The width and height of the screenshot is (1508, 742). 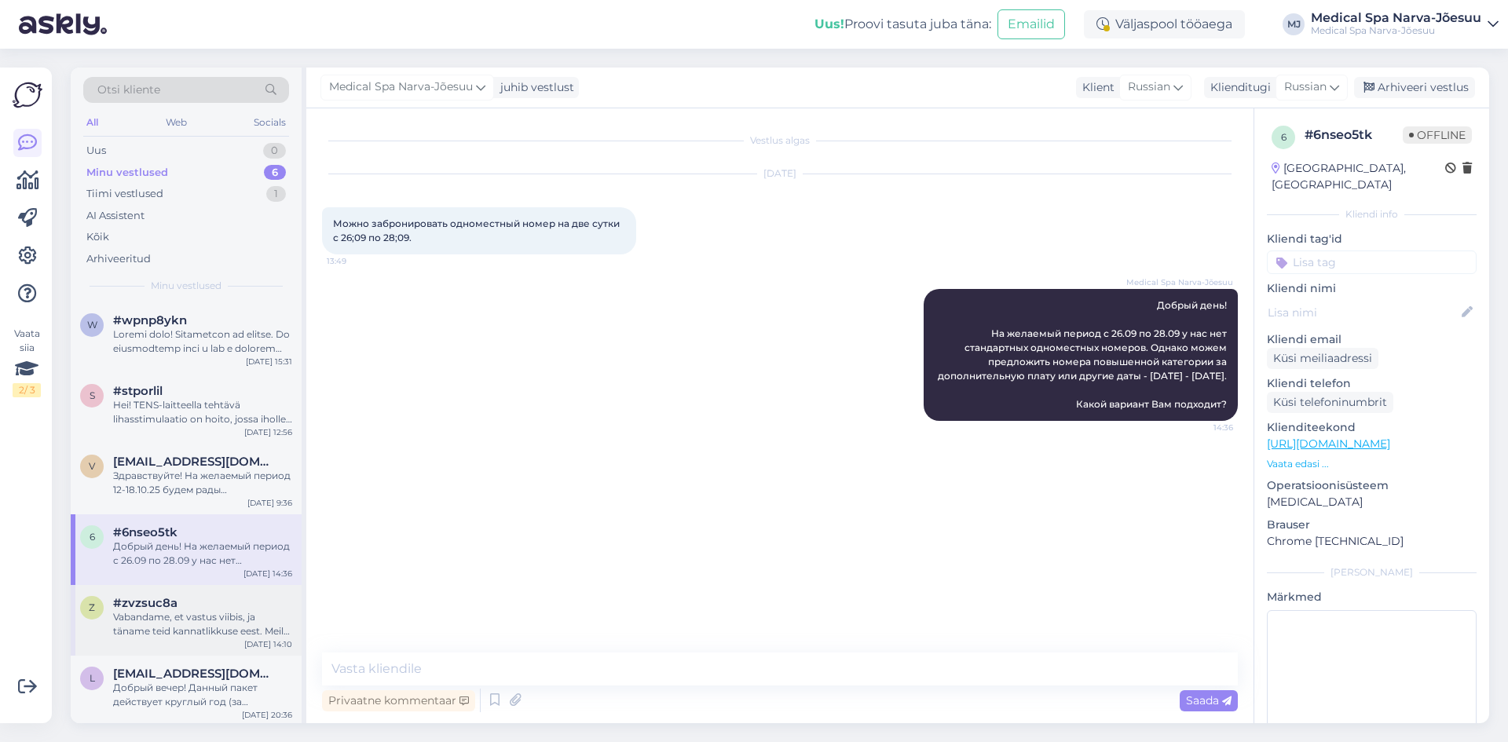 What do you see at coordinates (92, 678) in the screenshot?
I see `span: L` at bounding box center [92, 678].